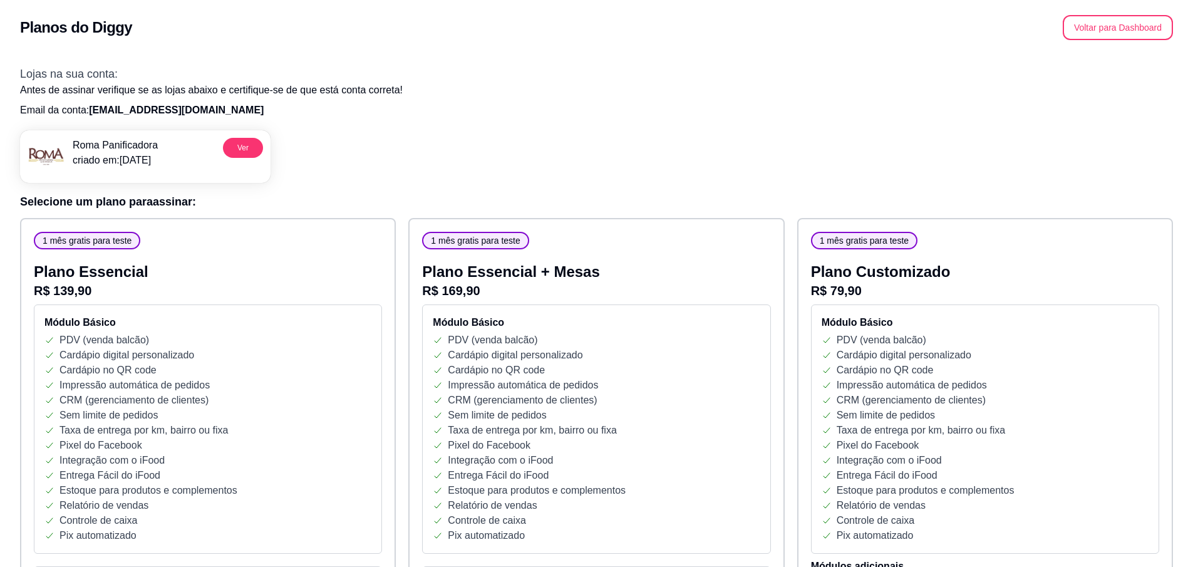 The width and height of the screenshot is (1193, 567). I want to click on p: Antes de assinar verifique se as lojas abaixo e certifique-se de que está conta correta!, so click(596, 90).